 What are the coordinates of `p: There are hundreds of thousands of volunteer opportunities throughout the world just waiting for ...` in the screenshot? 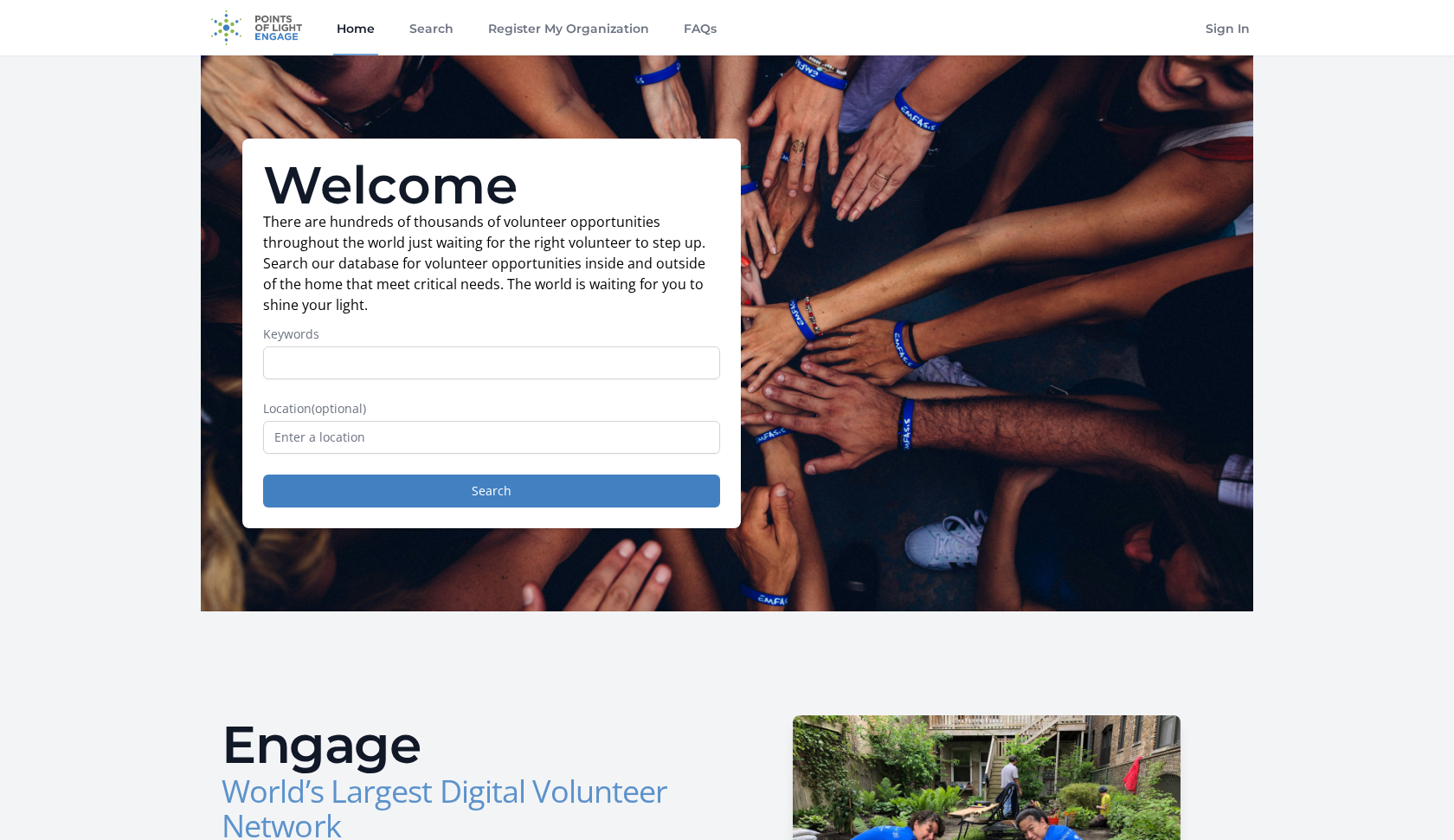 It's located at (491, 263).